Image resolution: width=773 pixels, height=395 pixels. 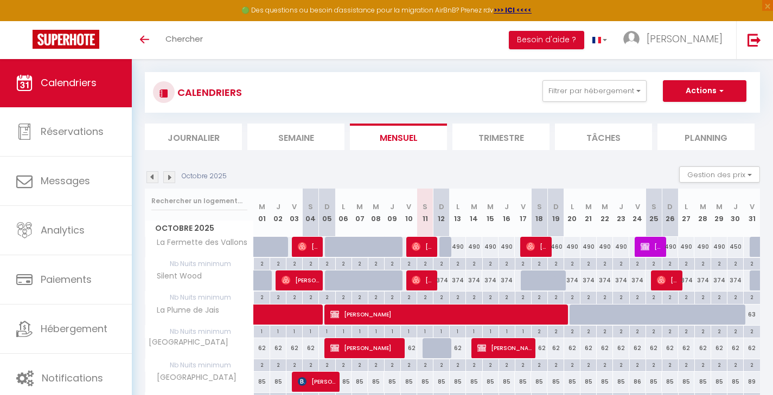 What do you see at coordinates (204, 176) in the screenshot?
I see `p: Octobre 2025` at bounding box center [204, 176].